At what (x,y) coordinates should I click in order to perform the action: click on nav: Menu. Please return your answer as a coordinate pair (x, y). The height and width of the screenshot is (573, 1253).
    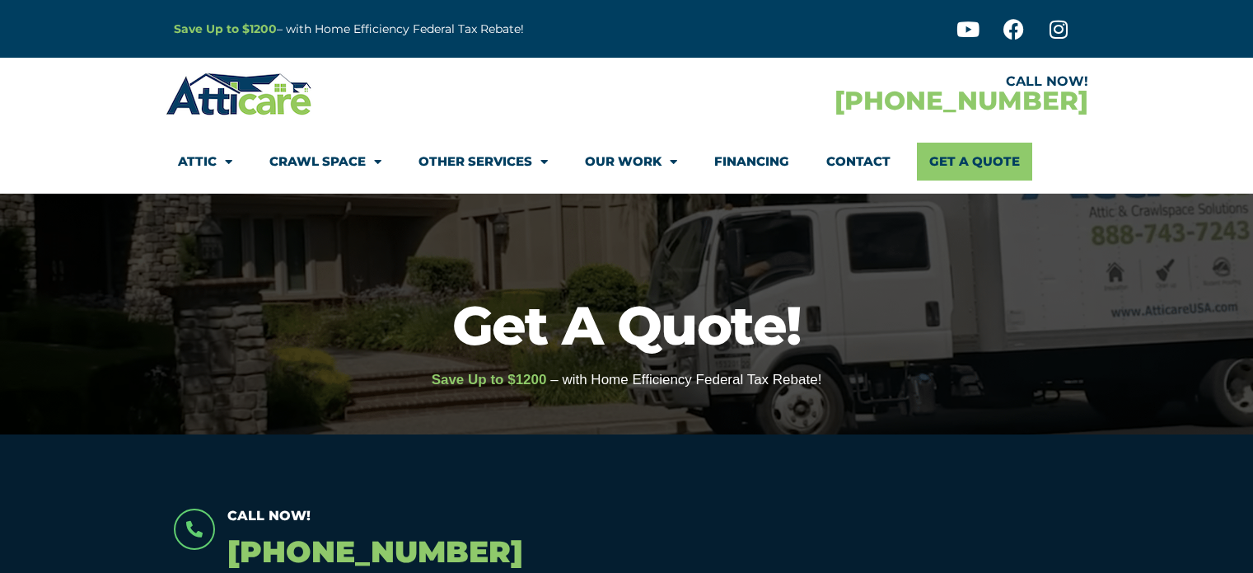
    Looking at the image, I should click on (627, 162).